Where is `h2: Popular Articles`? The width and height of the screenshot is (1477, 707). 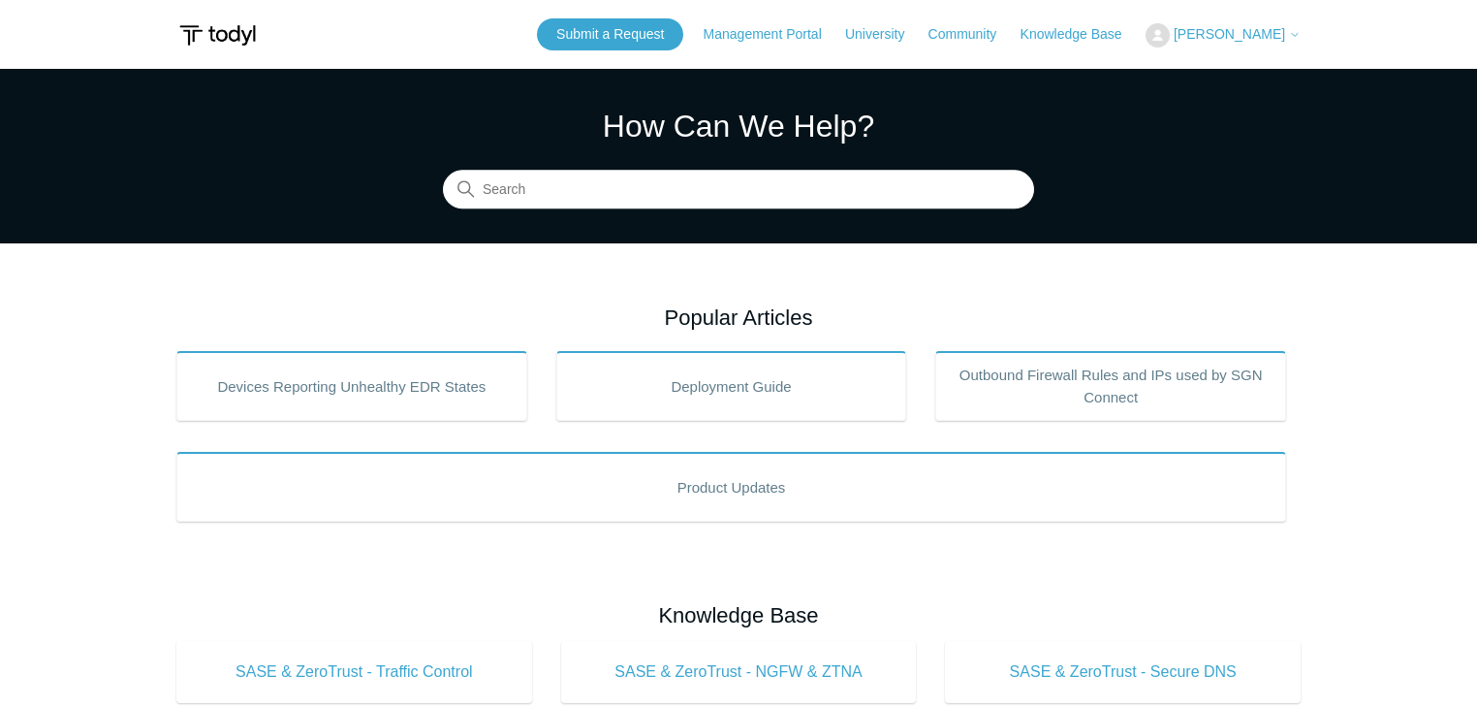
h2: Popular Articles is located at coordinates (739, 317).